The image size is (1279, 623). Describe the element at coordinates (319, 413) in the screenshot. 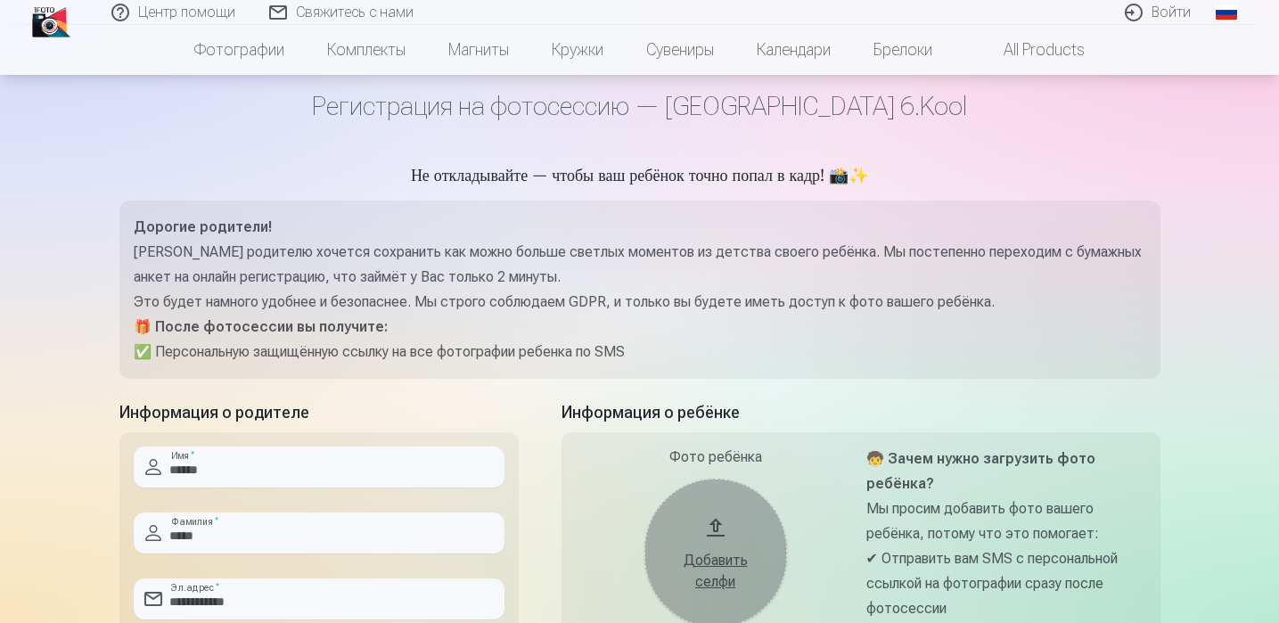

I see `h5: Информация о родителе` at that location.